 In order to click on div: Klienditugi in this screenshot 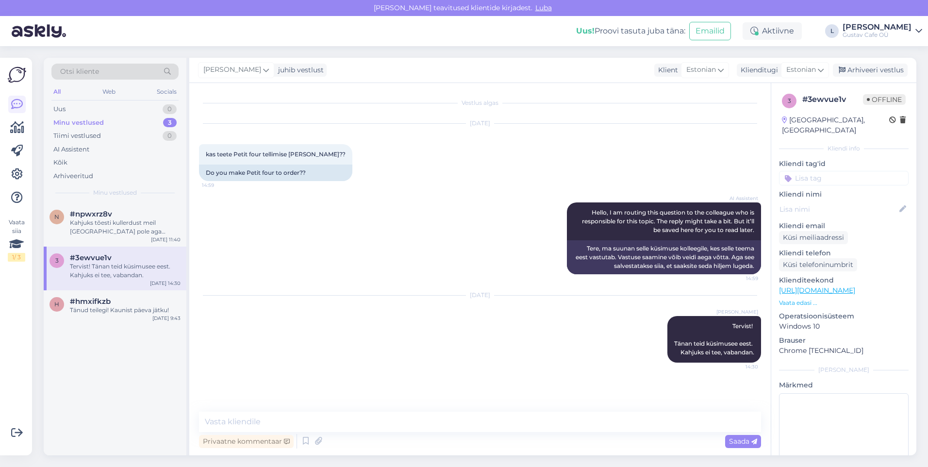, I will do `click(758, 70)`.